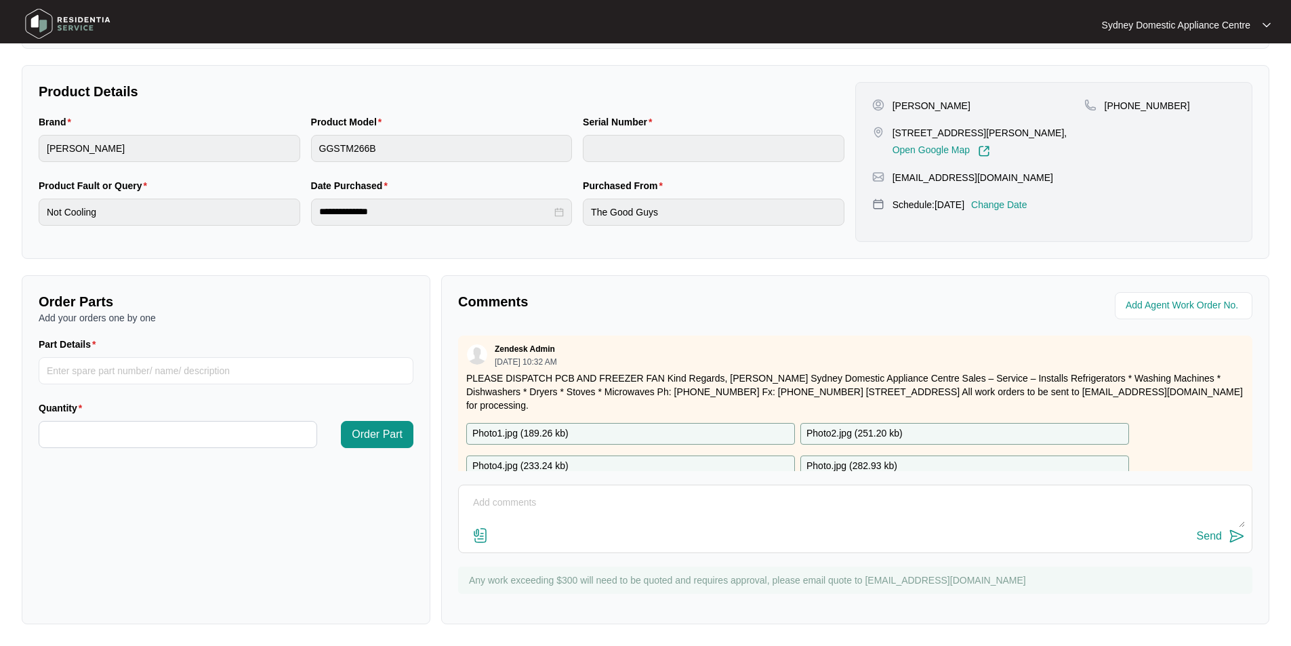 The height and width of the screenshot is (646, 1291). Describe the element at coordinates (442, 148) in the screenshot. I see `input: Product Model` at that location.